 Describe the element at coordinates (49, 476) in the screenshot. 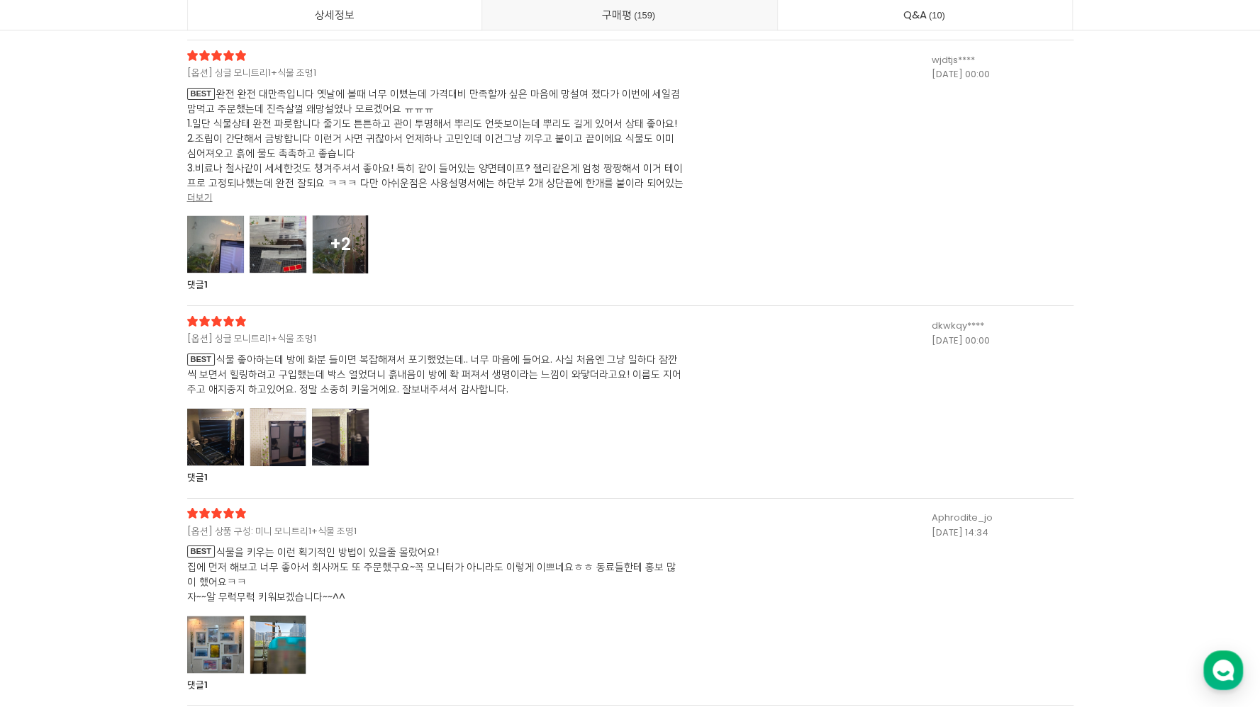

I see `span: 홈` at that location.